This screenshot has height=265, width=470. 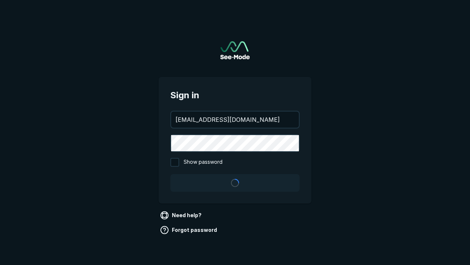 What do you see at coordinates (182, 215) in the screenshot?
I see `a: Need help?` at bounding box center [182, 215].